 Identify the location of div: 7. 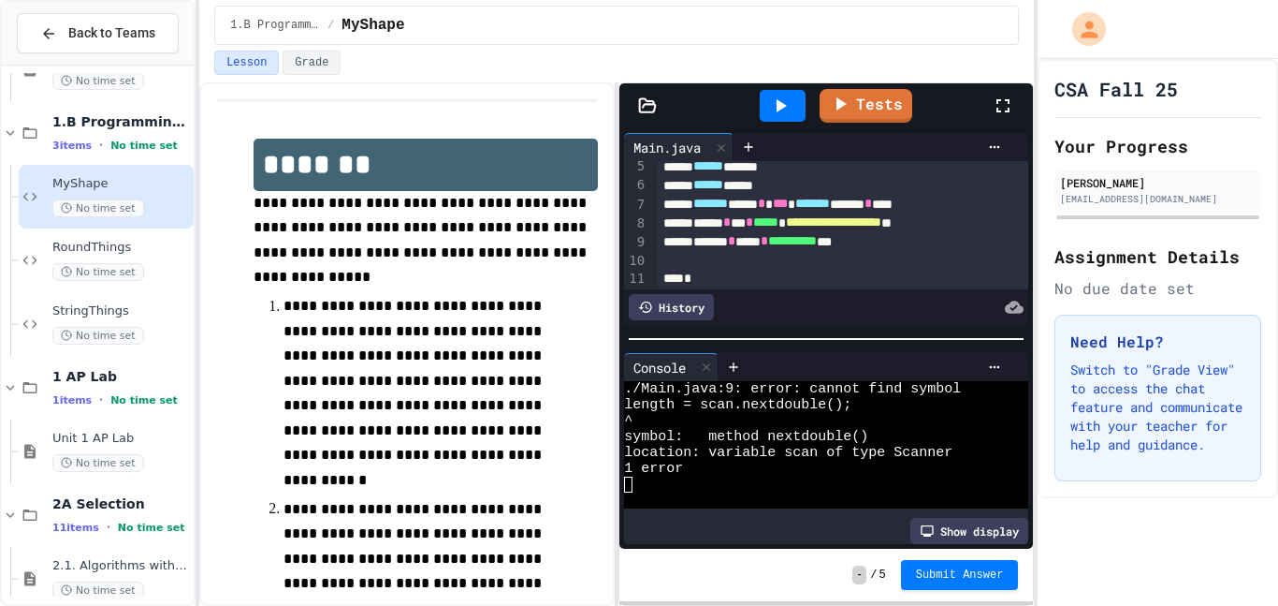
(635, 205).